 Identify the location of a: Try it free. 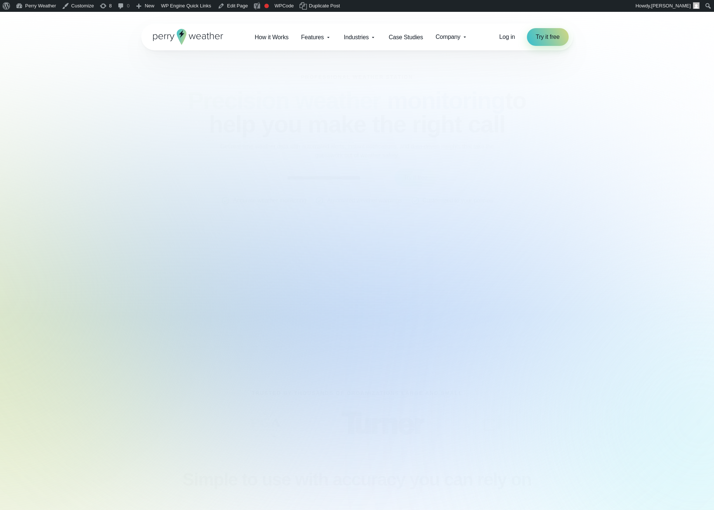
(548, 37).